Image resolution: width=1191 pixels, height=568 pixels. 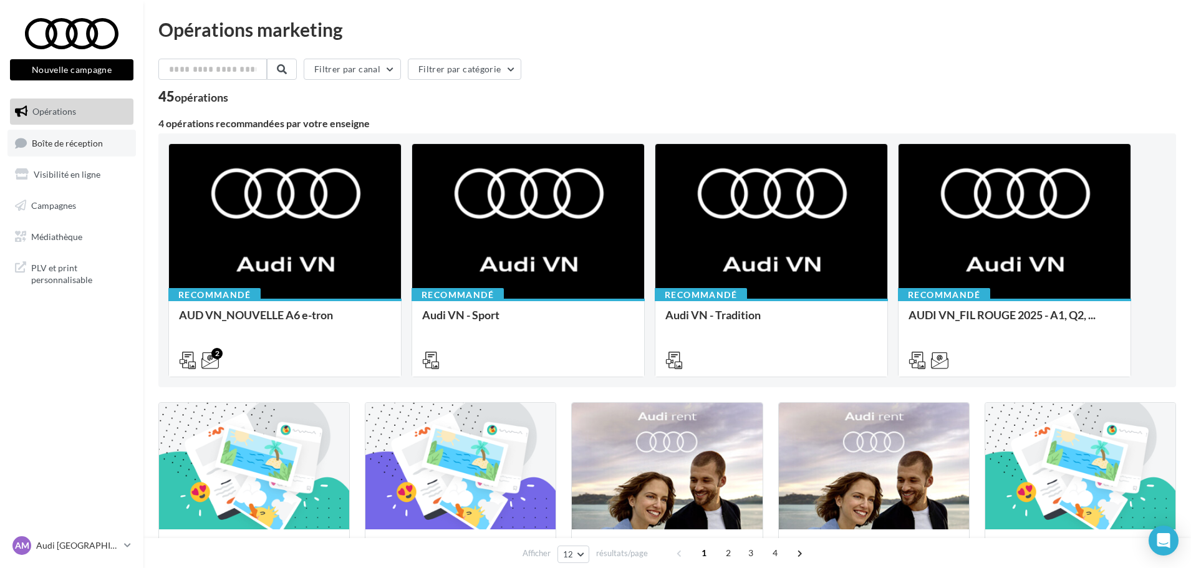 I want to click on div: opérations, so click(x=201, y=97).